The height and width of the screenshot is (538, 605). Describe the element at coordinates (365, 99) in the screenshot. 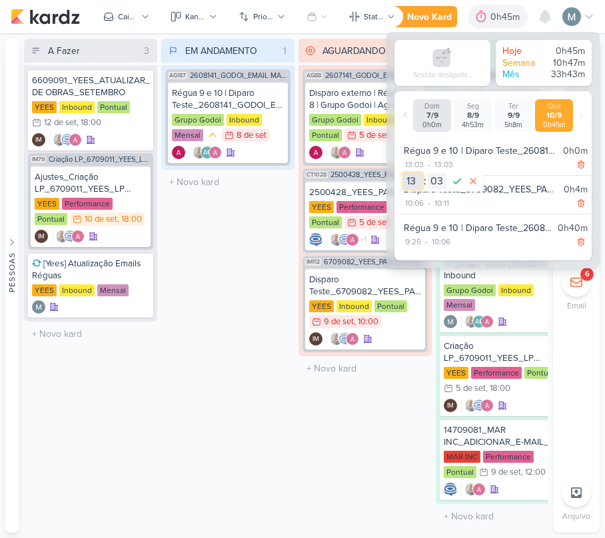

I see `div: Disparo externo | Régua 7 e 8 | Grupo Godoi | Agosto` at that location.